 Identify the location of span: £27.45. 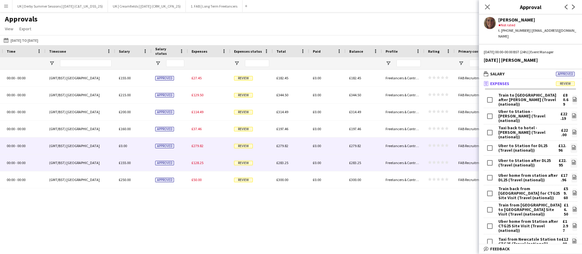
(196, 78).